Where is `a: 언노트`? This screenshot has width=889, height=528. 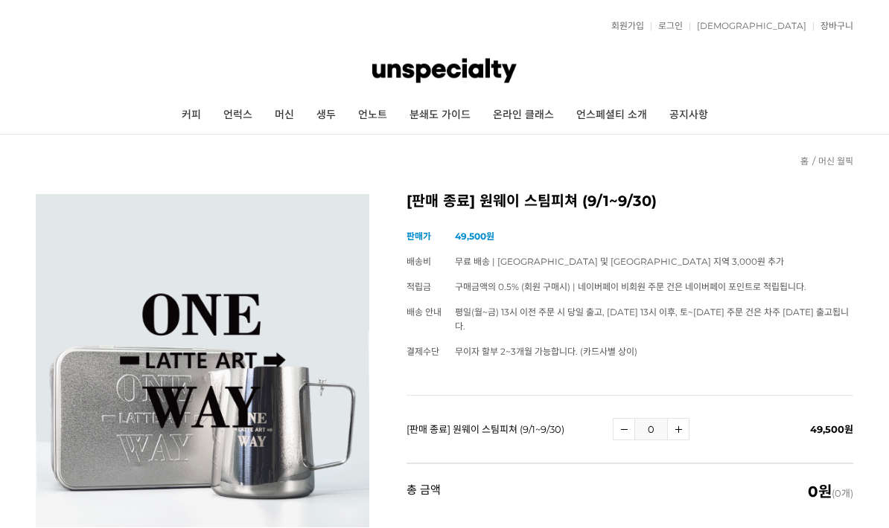
a: 언노트 is located at coordinates (372, 115).